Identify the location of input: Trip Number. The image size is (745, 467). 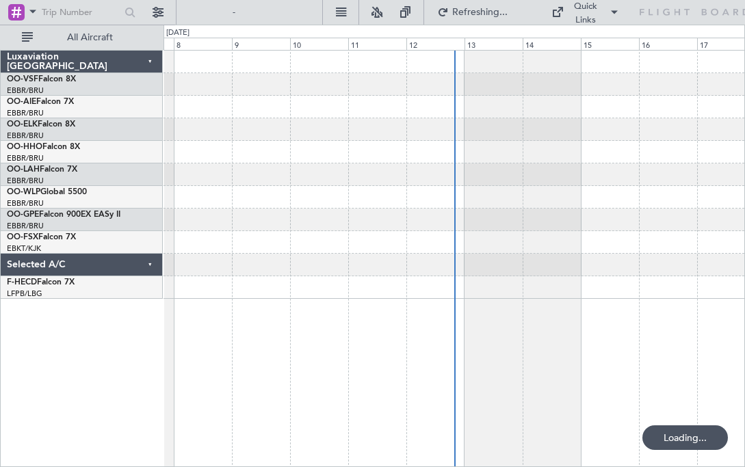
(81, 12).